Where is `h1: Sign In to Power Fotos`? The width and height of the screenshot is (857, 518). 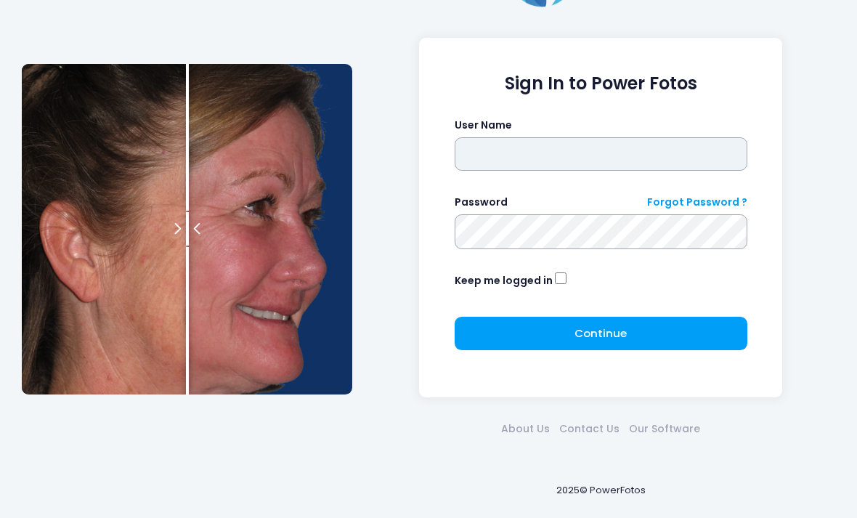
h1: Sign In to Power Fotos is located at coordinates (601, 84).